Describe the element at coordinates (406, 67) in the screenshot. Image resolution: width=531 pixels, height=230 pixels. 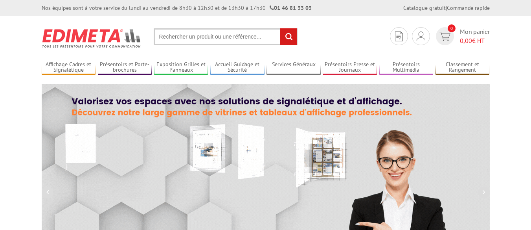
I see `a: Présentoirs Multimédia` at that location.